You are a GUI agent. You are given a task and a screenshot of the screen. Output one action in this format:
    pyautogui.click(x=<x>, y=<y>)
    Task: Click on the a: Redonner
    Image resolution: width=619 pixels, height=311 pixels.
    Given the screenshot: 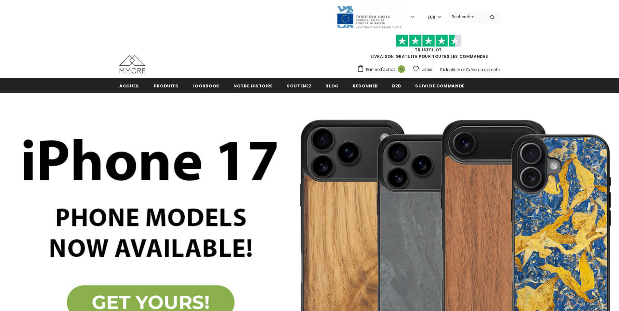 What is the action you would take?
    pyautogui.click(x=365, y=85)
    